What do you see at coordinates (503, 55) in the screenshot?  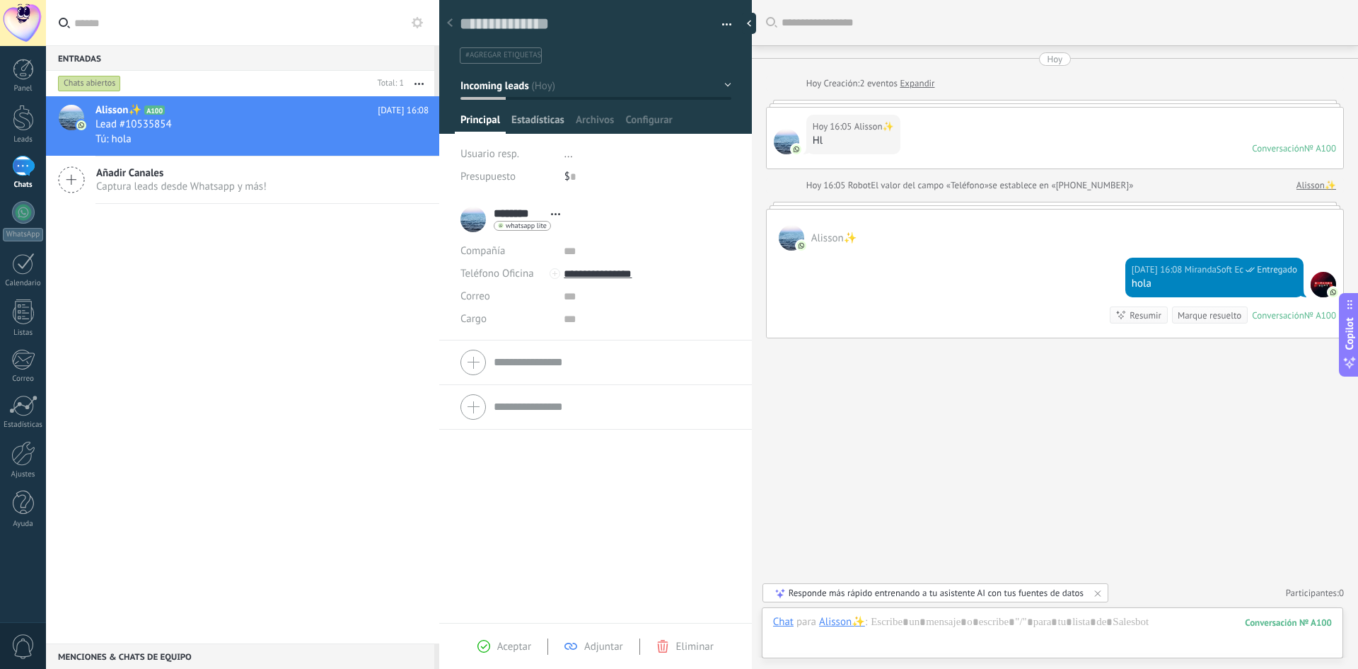 I see `span: #agregar etiquetas` at bounding box center [503, 55].